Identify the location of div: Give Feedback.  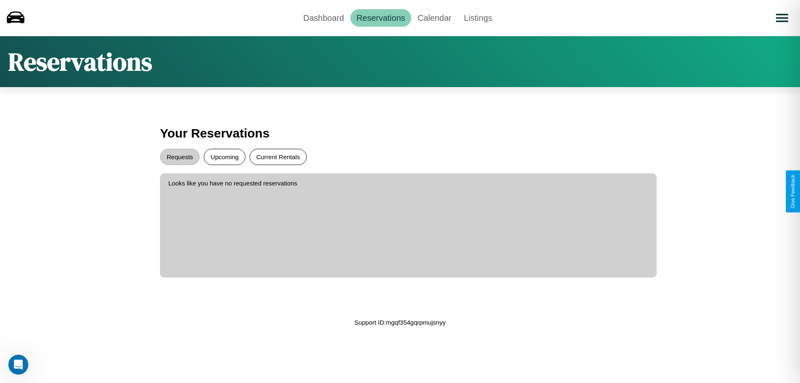
(793, 191).